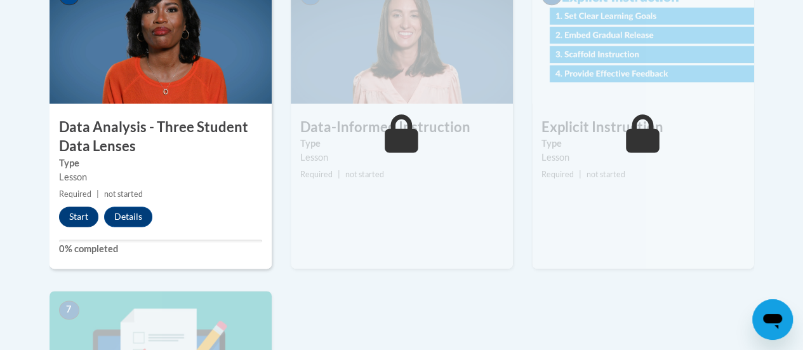 This screenshot has width=803, height=350. I want to click on button: Start, so click(79, 216).